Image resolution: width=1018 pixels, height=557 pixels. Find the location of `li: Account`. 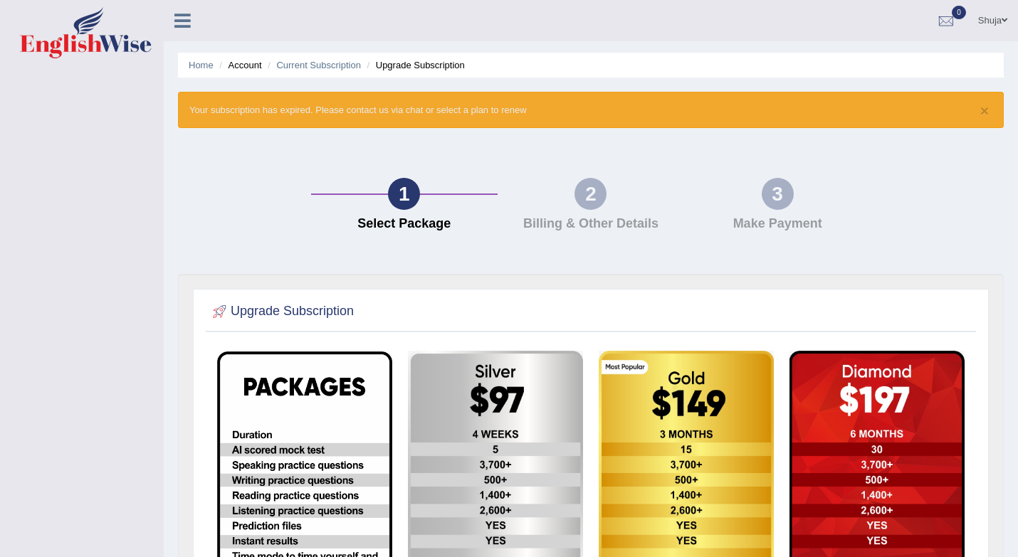

li: Account is located at coordinates (239, 65).